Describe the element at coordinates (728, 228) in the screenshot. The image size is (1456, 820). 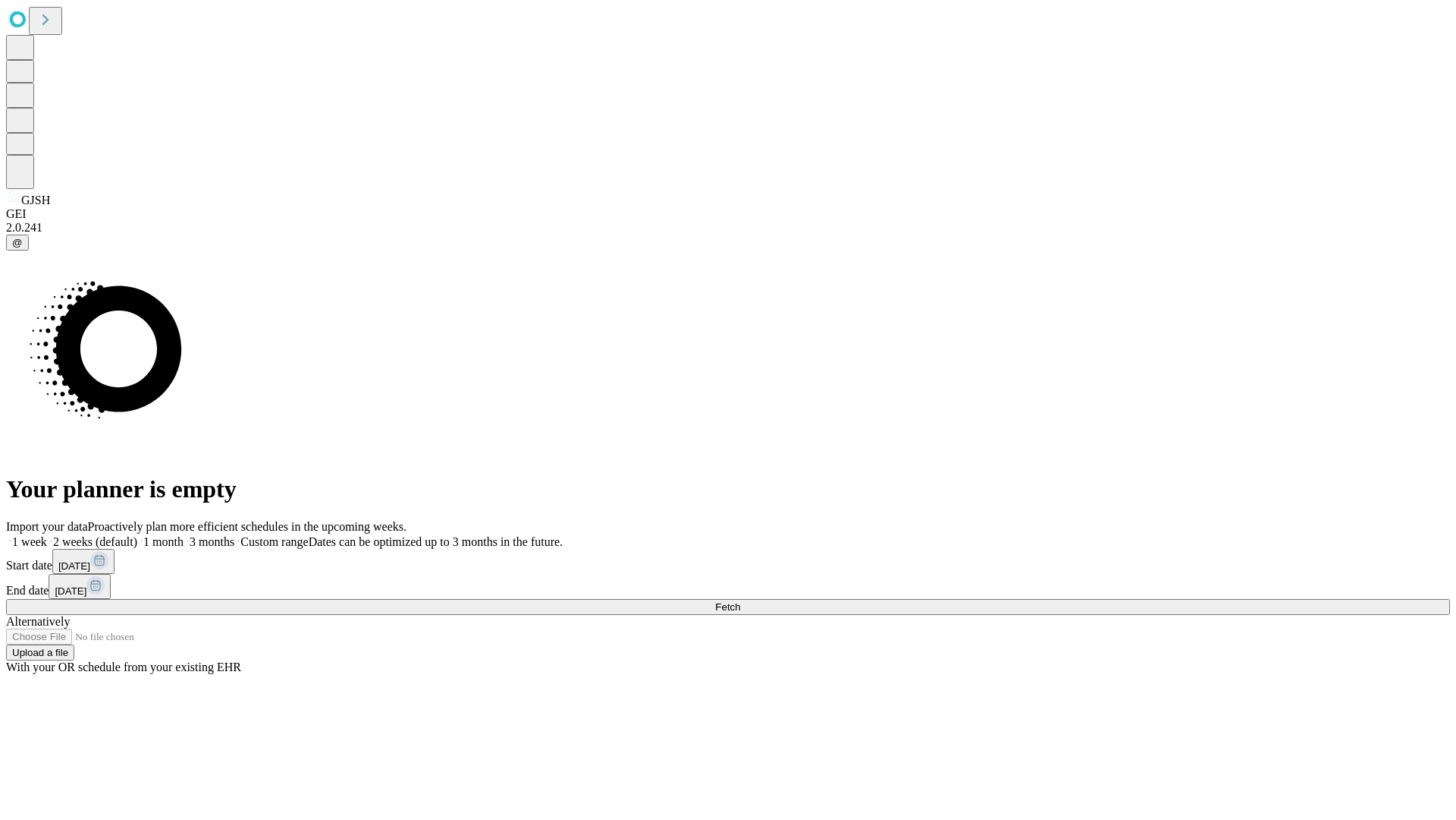
I see `div: 2.0.241` at that location.